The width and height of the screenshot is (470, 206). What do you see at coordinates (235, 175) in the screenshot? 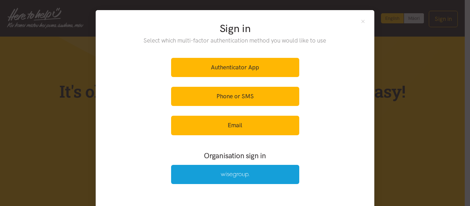
I see `img: Wise Group` at bounding box center [235, 175].